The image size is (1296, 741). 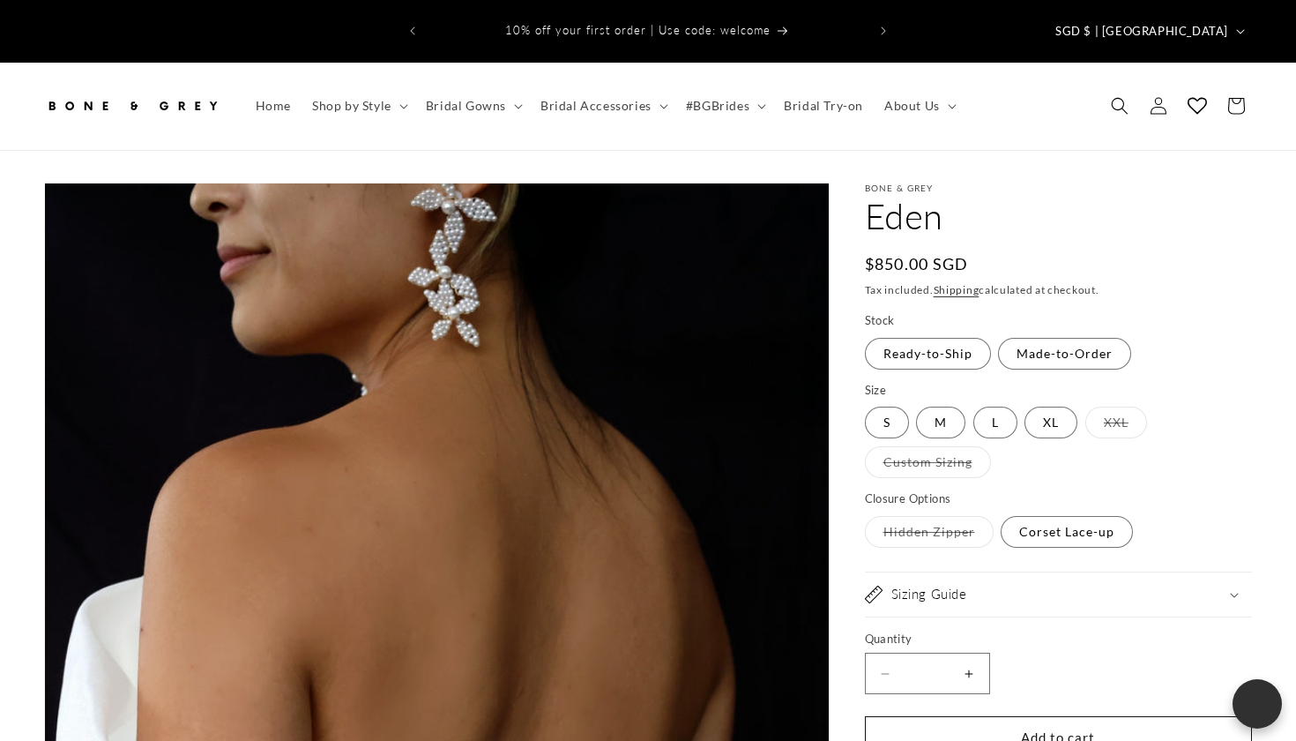 I want to click on img: Bone and Grey Bridal, so click(x=132, y=106).